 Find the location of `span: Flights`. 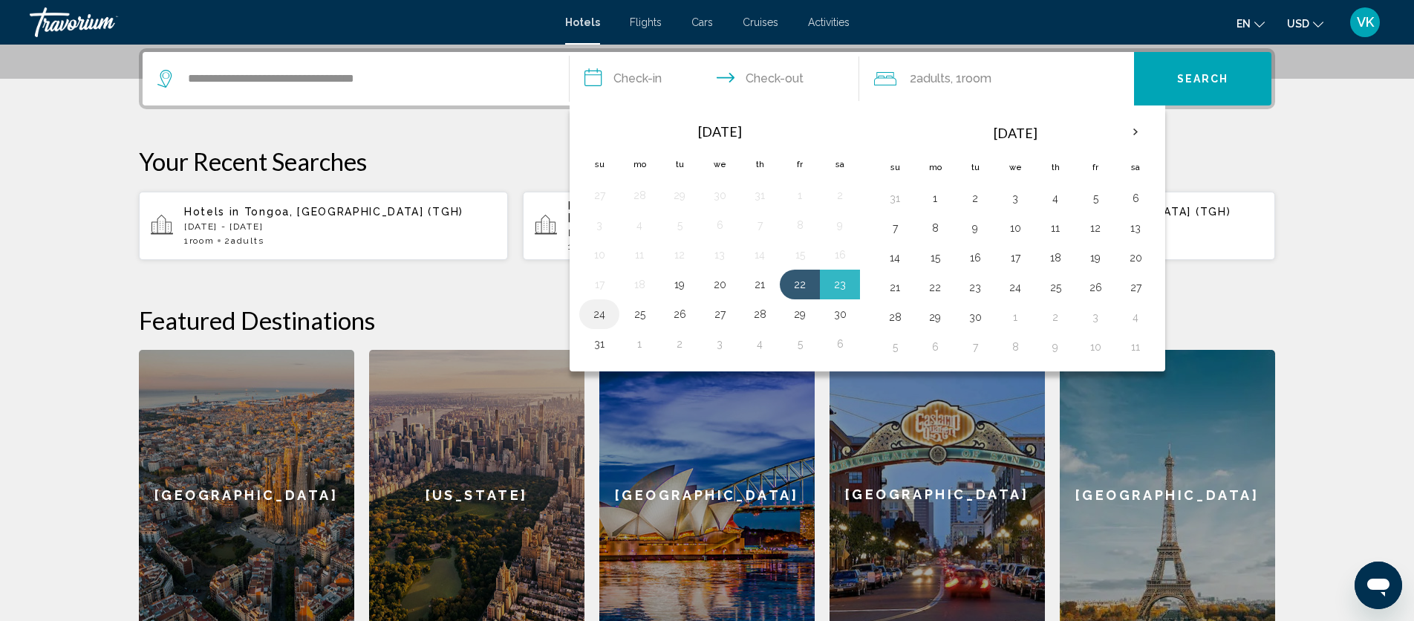

span: Flights is located at coordinates (645, 22).